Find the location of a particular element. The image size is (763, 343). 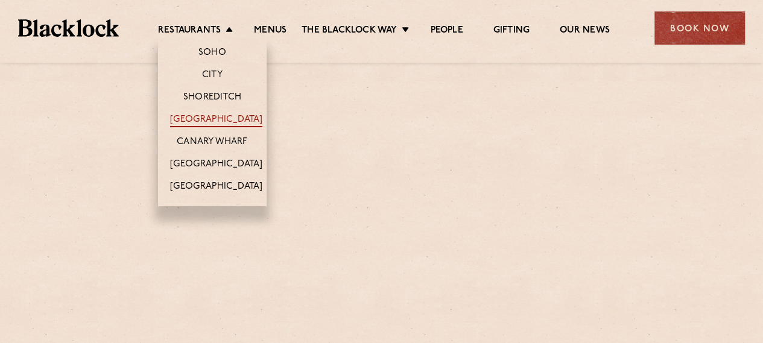

img: BL_Textured_Logo-footer-cropped.svg is located at coordinates (68, 28).